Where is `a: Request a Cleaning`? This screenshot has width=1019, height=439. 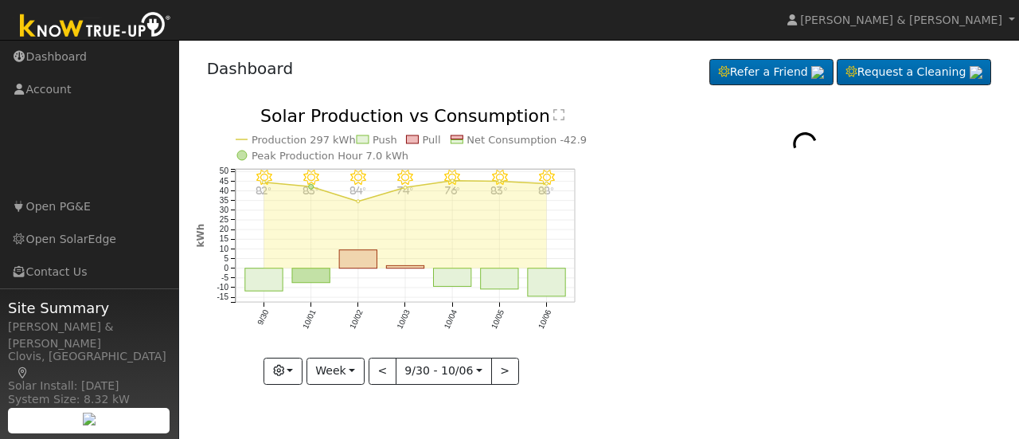 a: Request a Cleaning is located at coordinates (914, 72).